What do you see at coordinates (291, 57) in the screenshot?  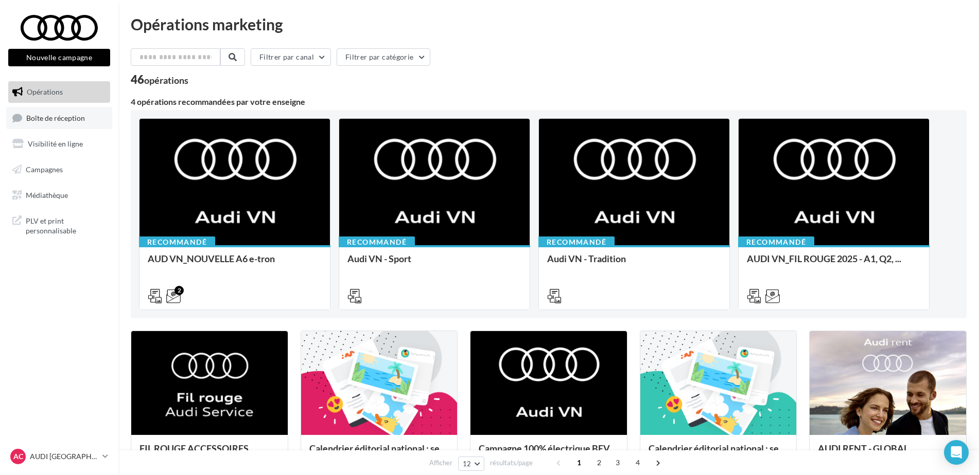 I see `button: Filtrer par canal` at bounding box center [291, 57].